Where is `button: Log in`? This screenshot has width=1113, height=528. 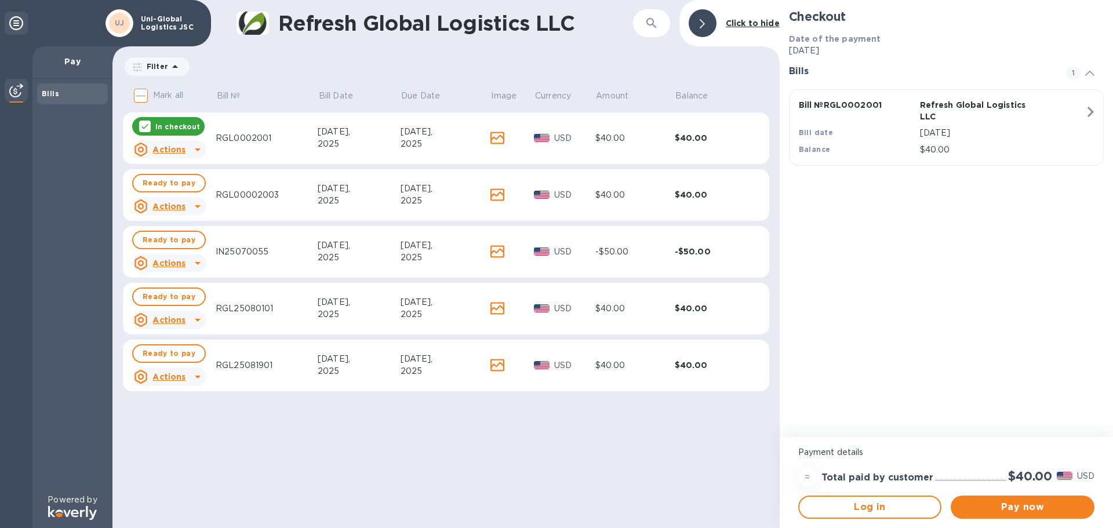
button: Log in is located at coordinates (870, 507).